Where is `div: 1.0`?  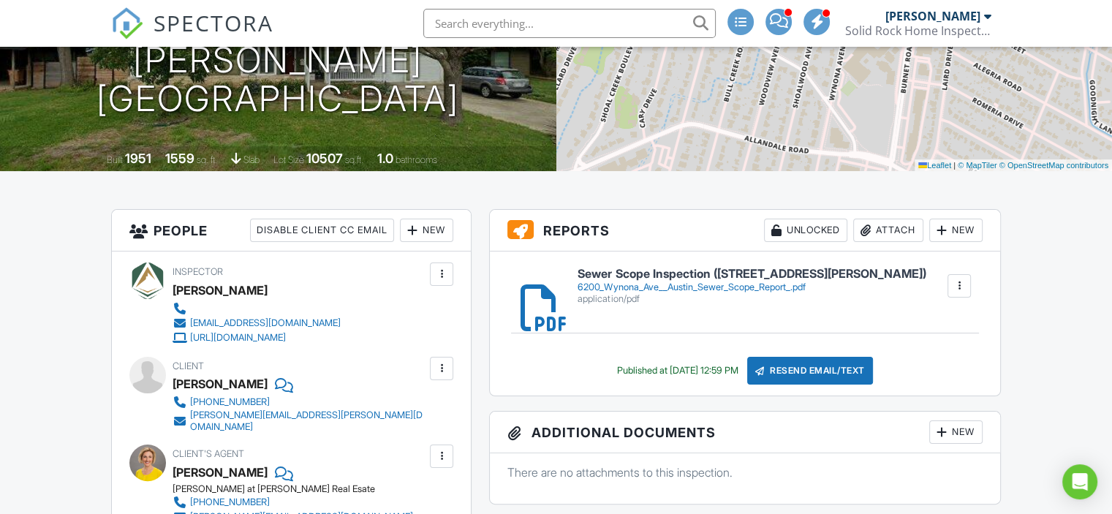
div: 1.0 is located at coordinates (385, 158).